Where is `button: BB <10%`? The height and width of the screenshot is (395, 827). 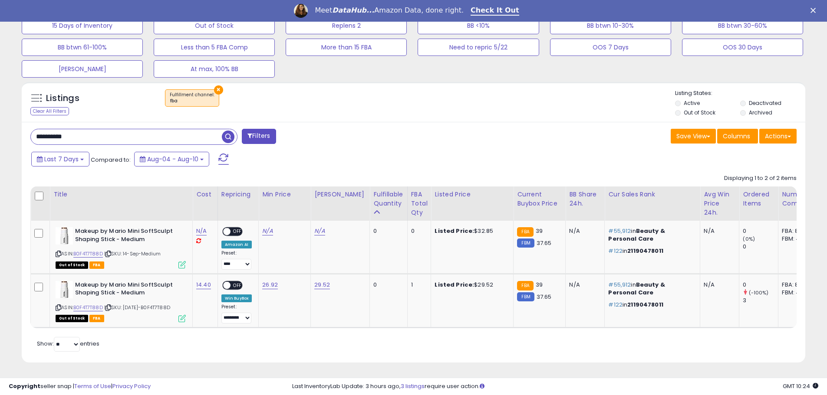 button: BB <10% is located at coordinates (478, 26).